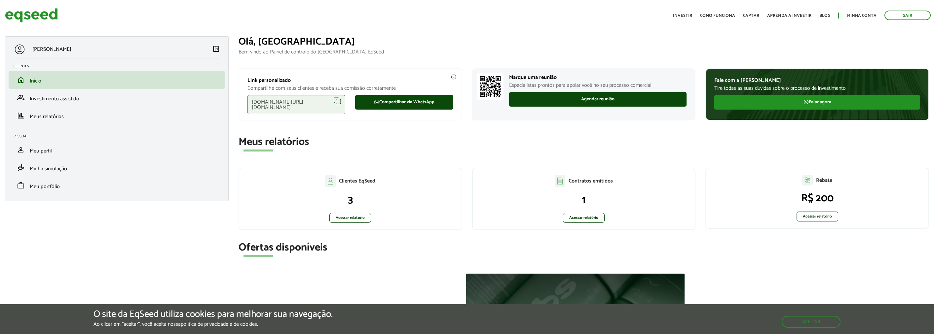 The width and height of the screenshot is (934, 334). Describe the element at coordinates (117, 116) in the screenshot. I see `a: financeMeus relatórios` at that location.